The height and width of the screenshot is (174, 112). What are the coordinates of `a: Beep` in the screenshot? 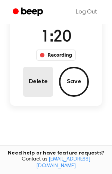 It's located at (28, 12).